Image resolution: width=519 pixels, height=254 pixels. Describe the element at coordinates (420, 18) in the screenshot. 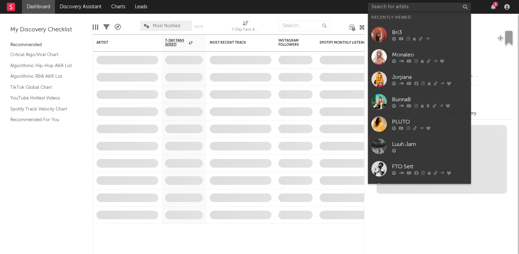

I see `div: Recently Viewed` at that location.